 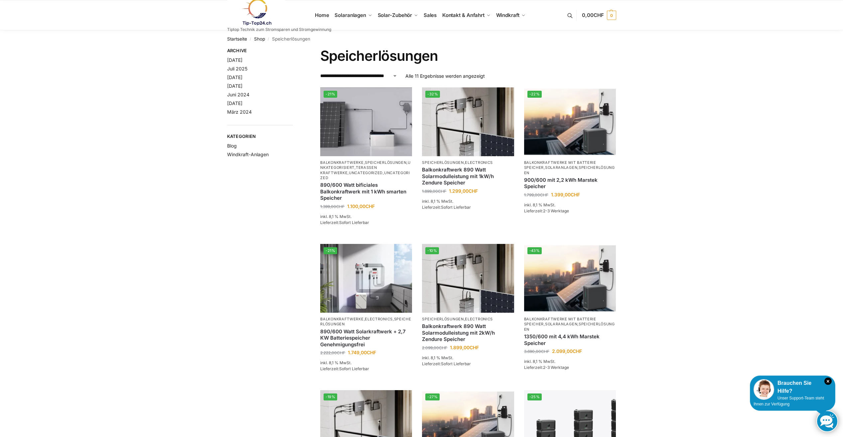 What do you see at coordinates (350, 15) in the screenshot?
I see `span: Solaranlagen` at bounding box center [350, 15].